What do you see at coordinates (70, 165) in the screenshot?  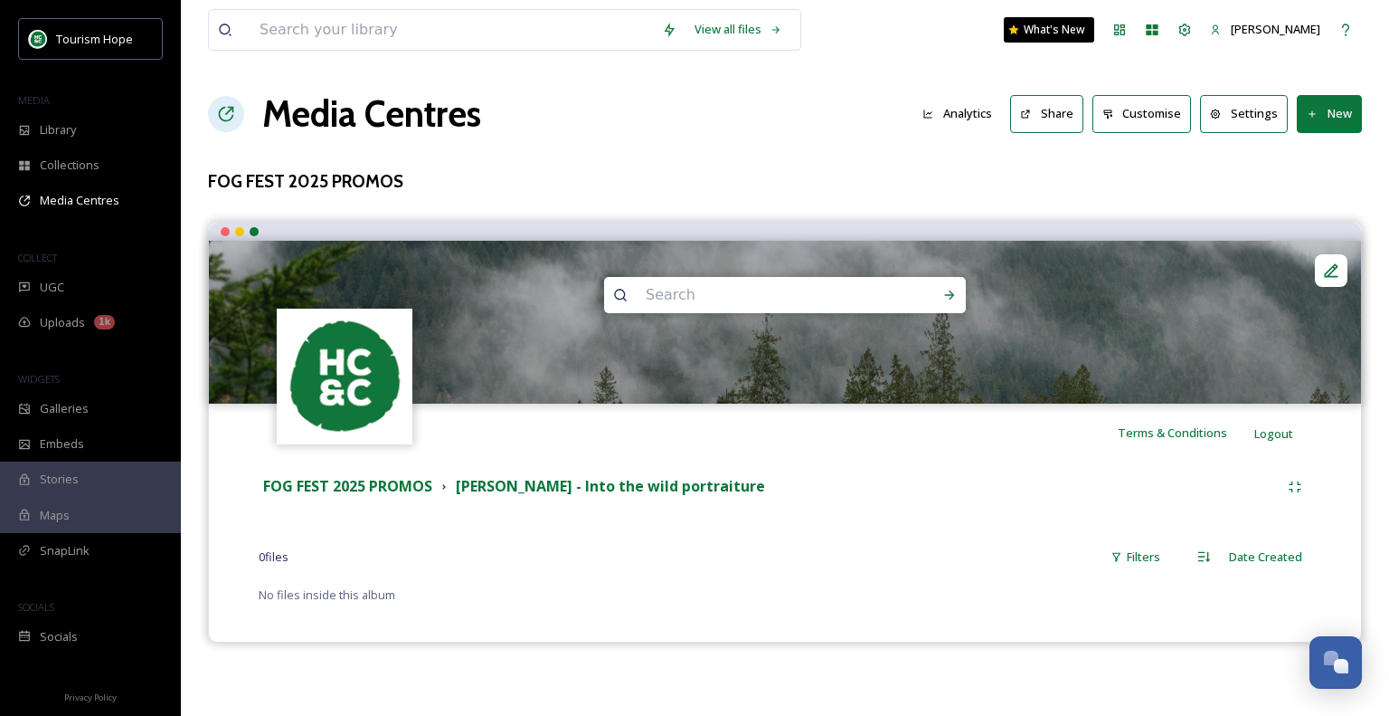 I see `span: Collections` at bounding box center [70, 165].